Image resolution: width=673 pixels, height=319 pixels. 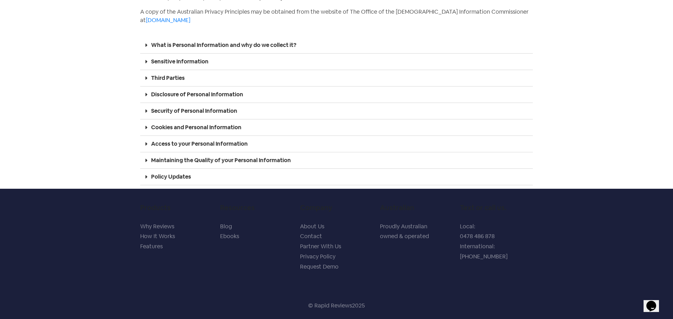 What do you see at coordinates (229, 236) in the screenshot?
I see `a: Ebooks` at bounding box center [229, 236].